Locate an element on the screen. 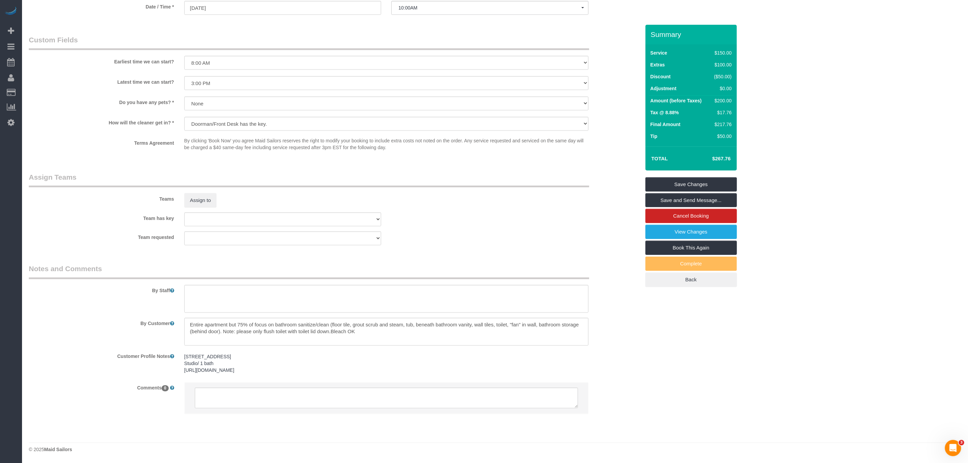 This screenshot has height=463, width=968. a: Automaid Logo is located at coordinates (11, 12).